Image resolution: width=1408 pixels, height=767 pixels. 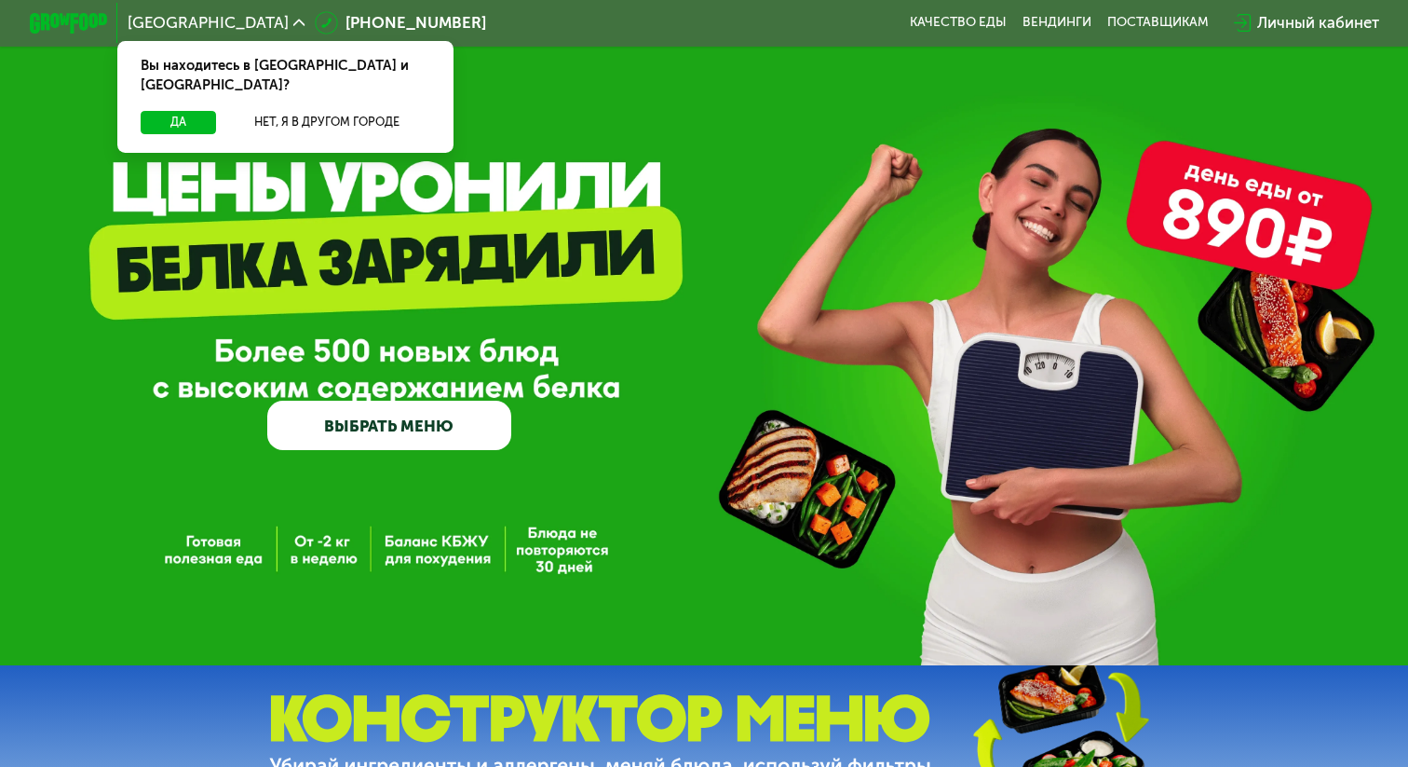 I want to click on a: Качество еды, so click(x=958, y=22).